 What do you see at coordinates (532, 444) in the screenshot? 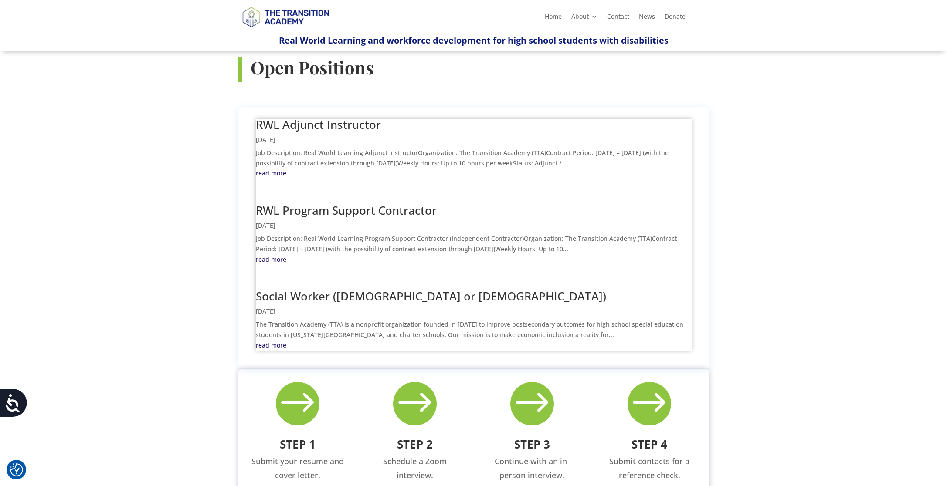
I see `span: STEP 3` at bounding box center [532, 444].